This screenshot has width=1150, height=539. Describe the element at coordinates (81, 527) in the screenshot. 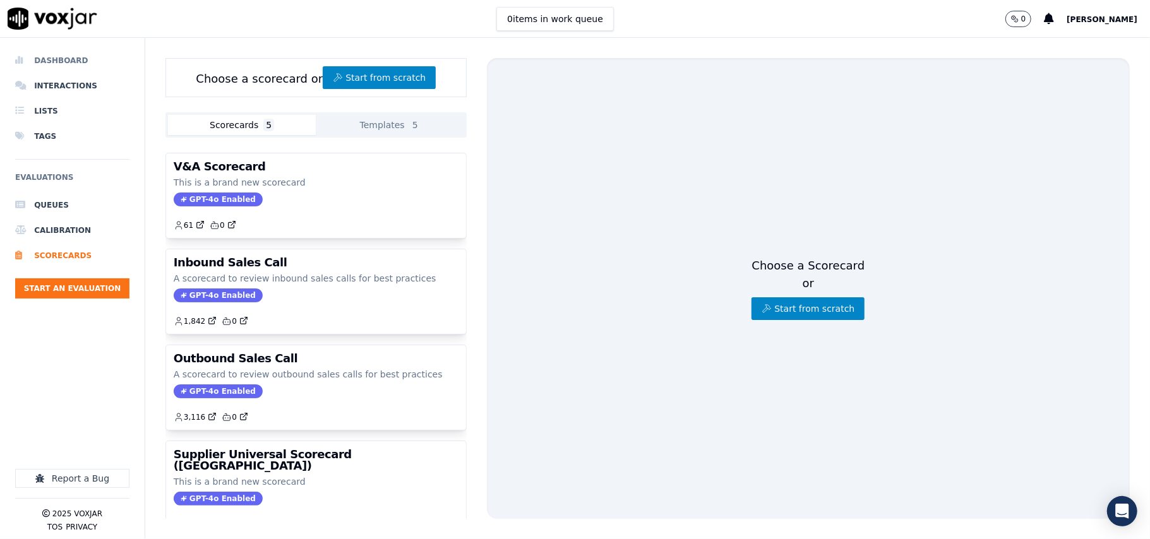

I see `button: Privacy` at that location.